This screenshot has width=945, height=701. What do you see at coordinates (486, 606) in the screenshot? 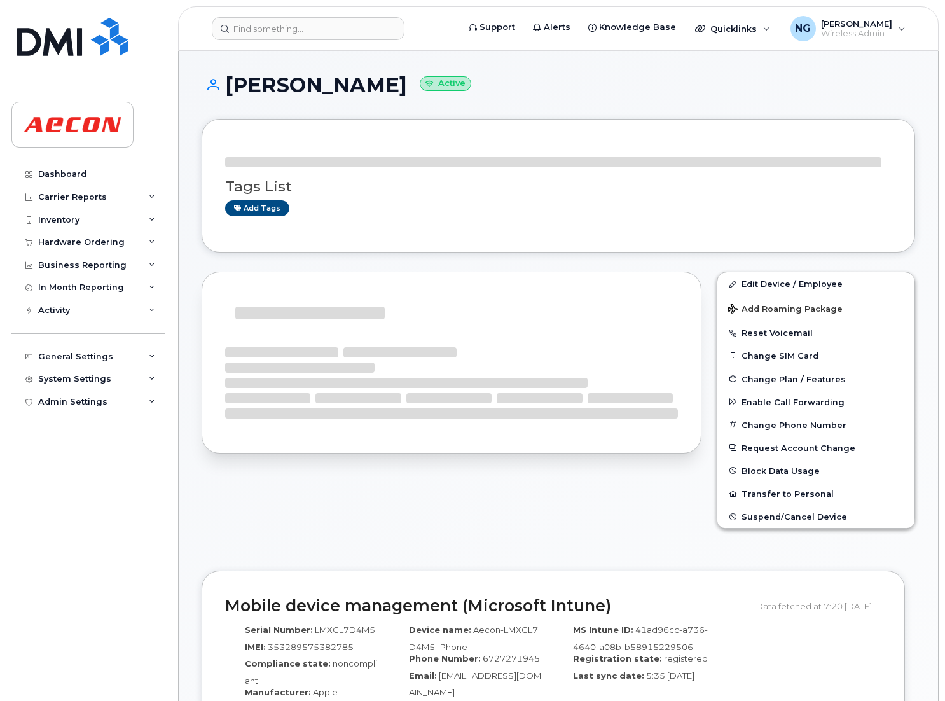
I see `h2: Mobile device management (Microsoft Intune)` at bounding box center [486, 606].